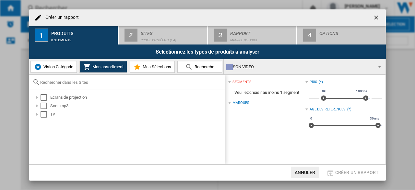 The image size is (415, 190). I want to click on div: 0 segments, so click(83, 38).